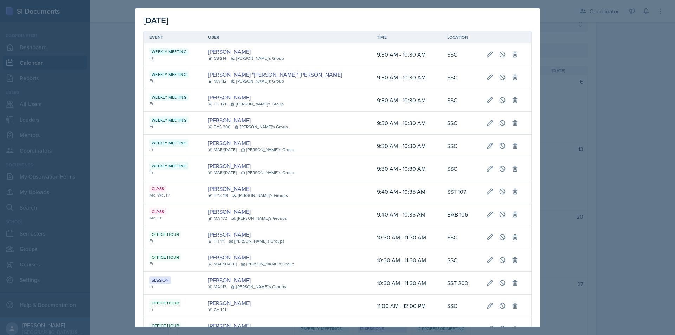 Image resolution: width=675 pixels, height=335 pixels. I want to click on div: MA 112, so click(217, 81).